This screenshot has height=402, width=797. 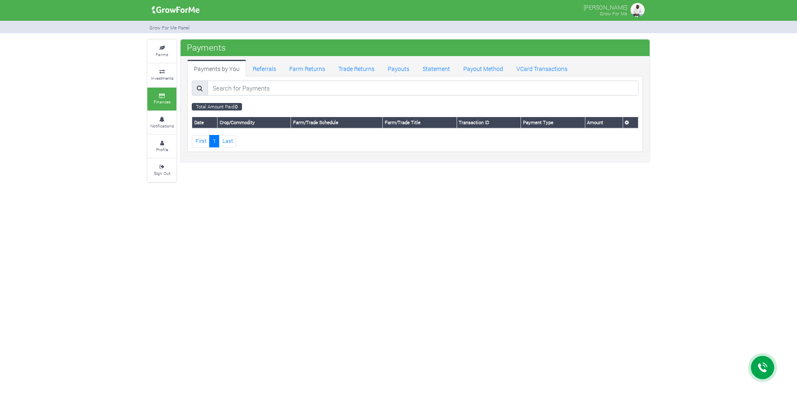 What do you see at coordinates (162, 173) in the screenshot?
I see `small: Sign Out` at bounding box center [162, 173].